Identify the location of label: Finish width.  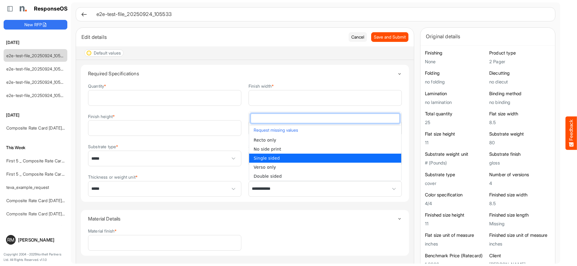
(261, 86).